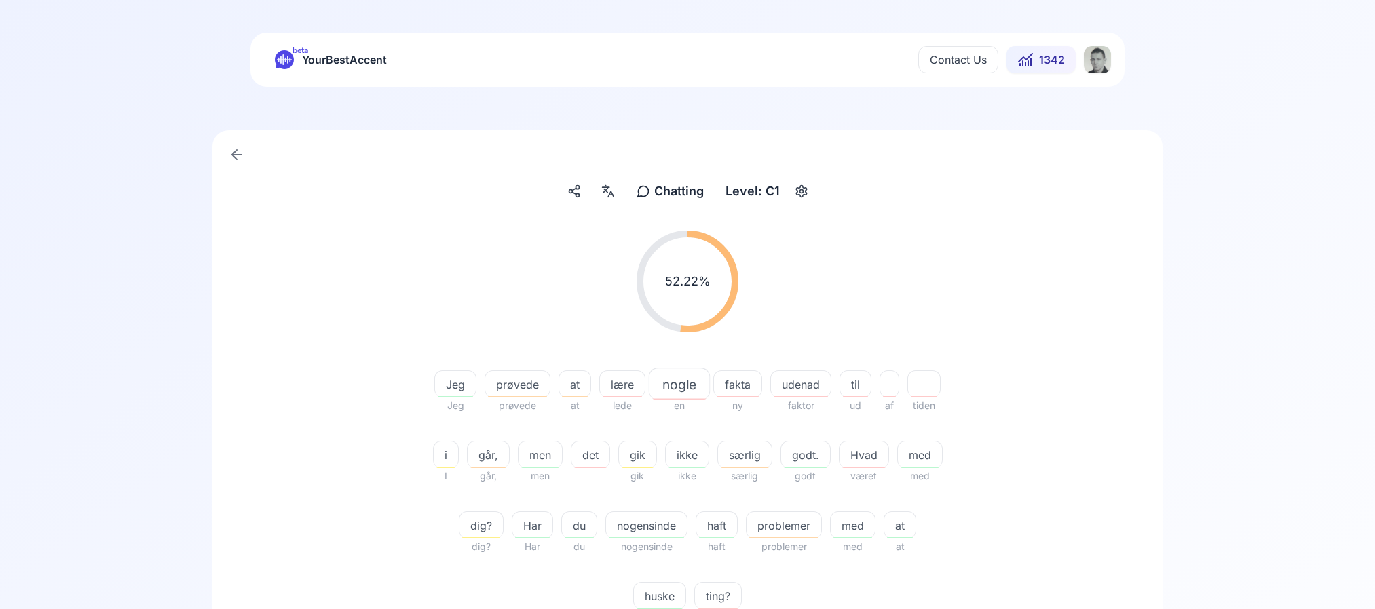 The image size is (1375, 609). What do you see at coordinates (889, 406) in the screenshot?
I see `span: af` at bounding box center [889, 406].